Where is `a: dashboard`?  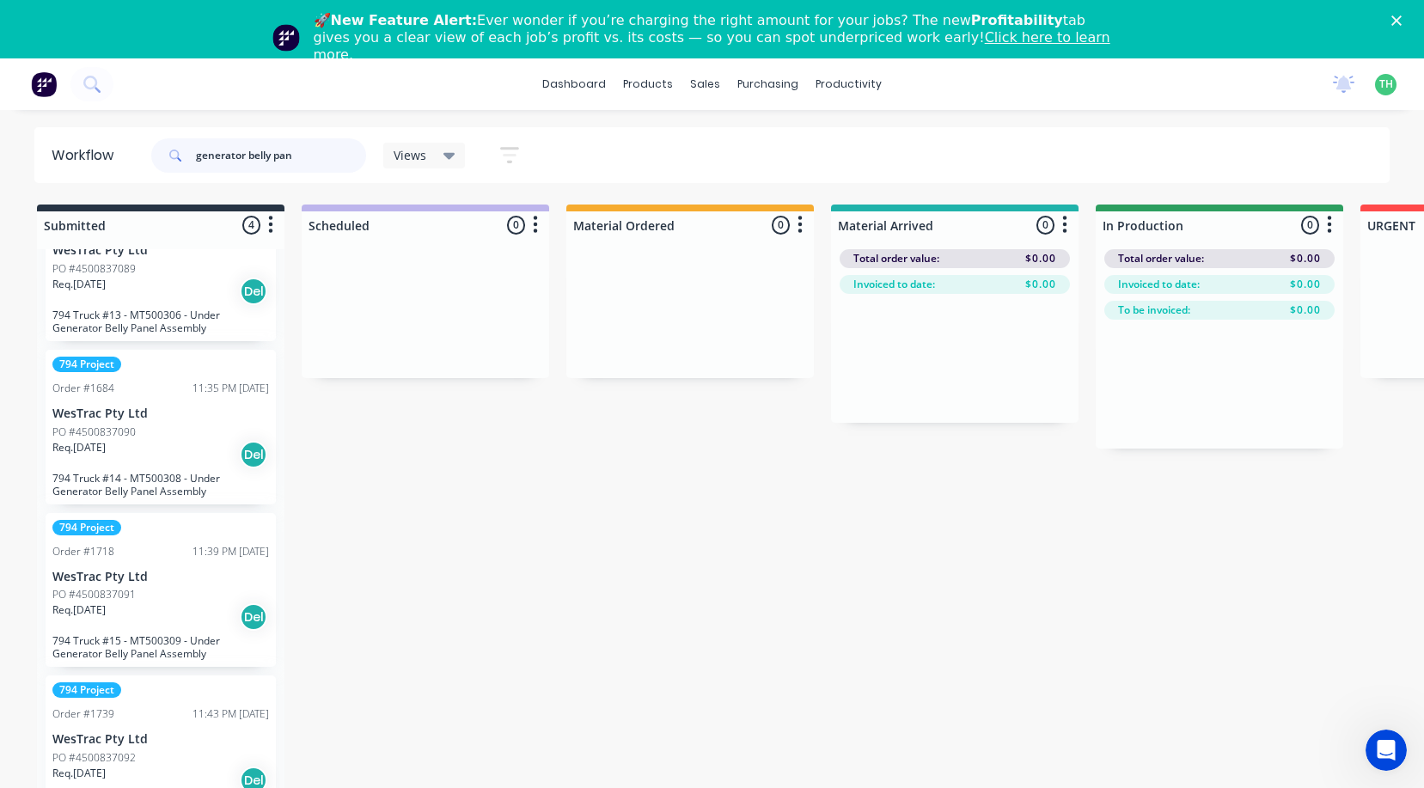
a: dashboard is located at coordinates (574, 84).